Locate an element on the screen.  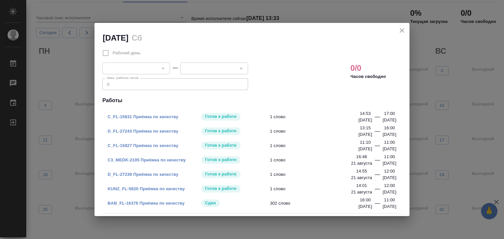
span: Рабочий день is located at coordinates (126, 53).